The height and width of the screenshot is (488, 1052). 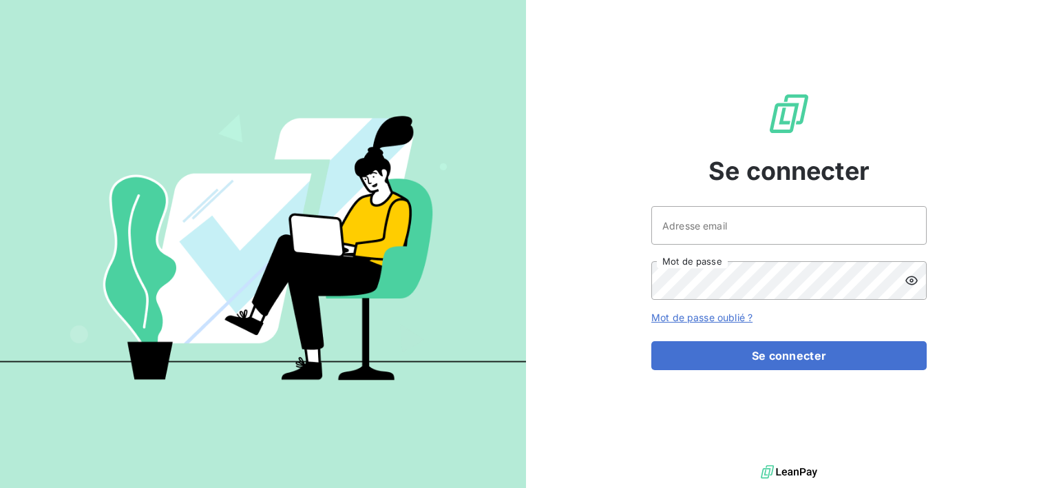 What do you see at coordinates (789, 171) in the screenshot?
I see `span: Se connecter` at bounding box center [789, 171].